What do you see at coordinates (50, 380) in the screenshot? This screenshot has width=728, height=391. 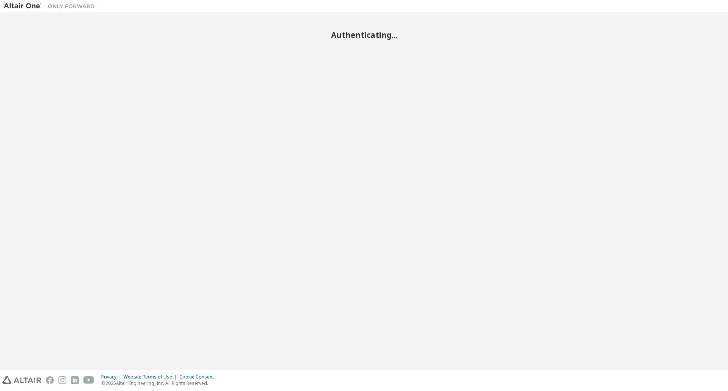 I see `img: facebook.svg` at bounding box center [50, 380].